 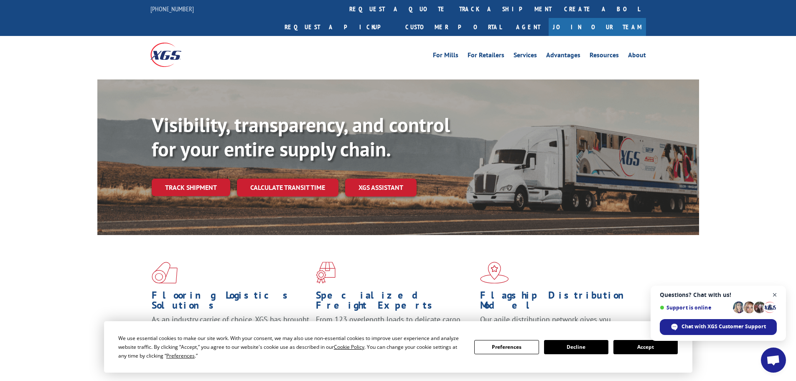 I want to click on a: Agent, so click(x=528, y=27).